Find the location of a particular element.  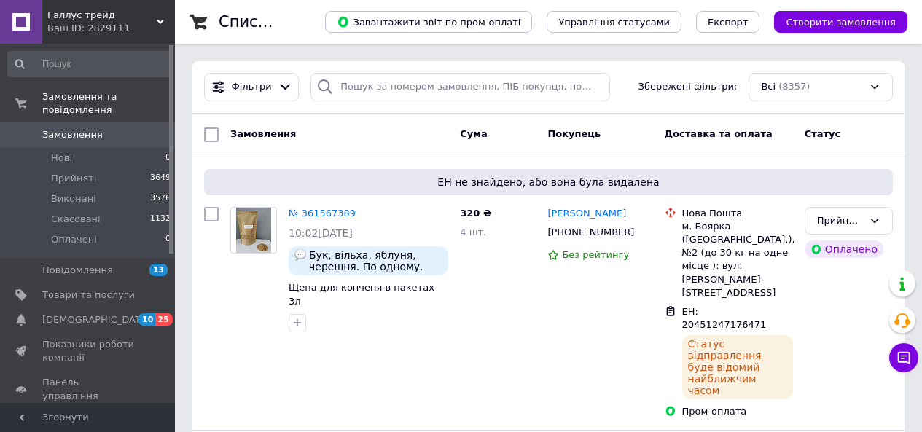

div: Статус відправлення буде відомий найближчим часом is located at coordinates (737, 367).